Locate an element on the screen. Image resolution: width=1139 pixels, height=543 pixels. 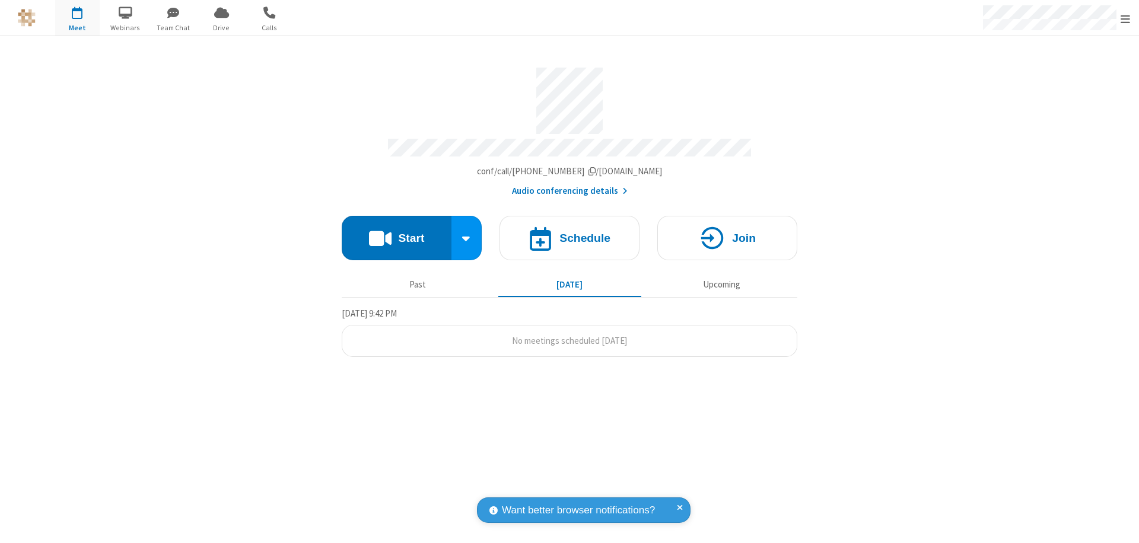
span: Meet is located at coordinates (77, 28).